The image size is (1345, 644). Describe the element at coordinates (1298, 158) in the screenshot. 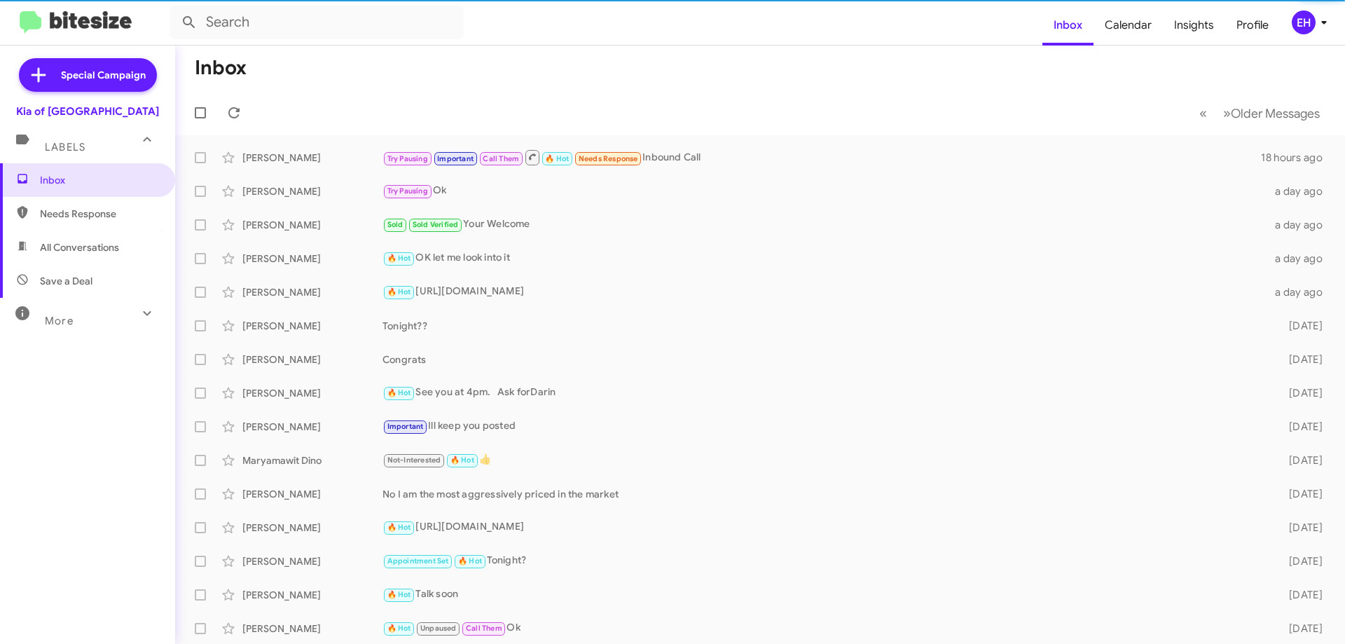

I see `div: 18 hours ago` at that location.